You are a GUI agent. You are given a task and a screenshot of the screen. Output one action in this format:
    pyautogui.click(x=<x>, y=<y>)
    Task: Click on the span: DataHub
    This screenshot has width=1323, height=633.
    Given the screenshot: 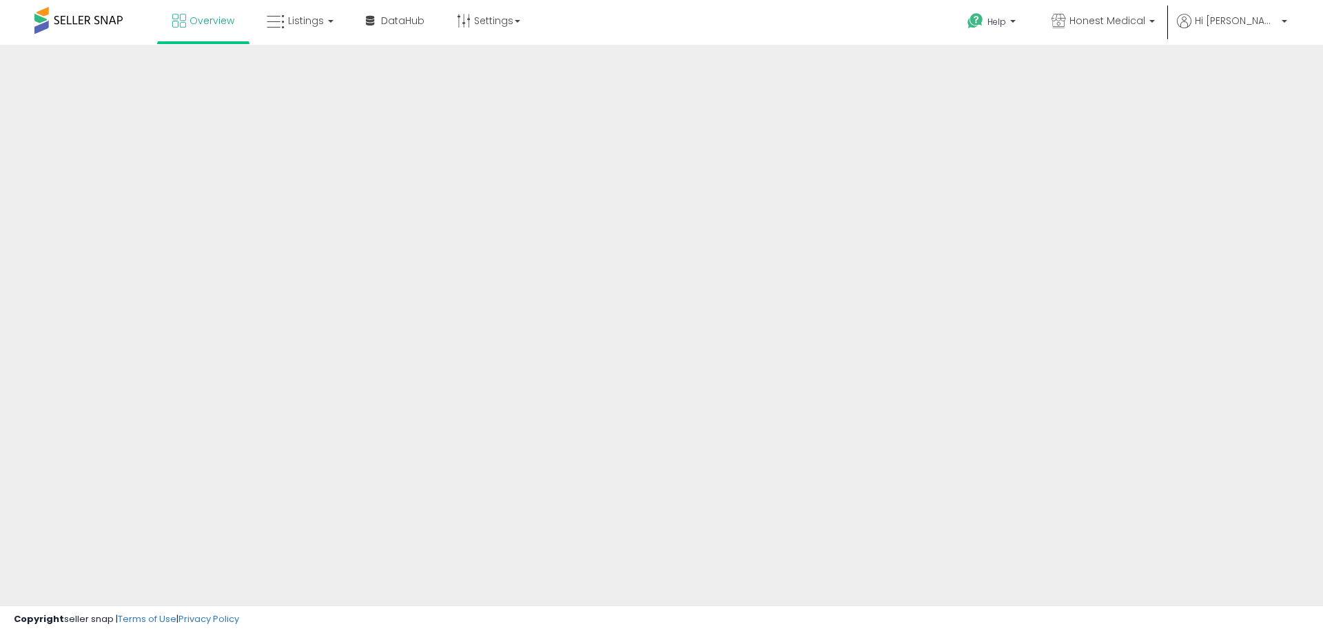 What is the action you would take?
    pyautogui.click(x=402, y=21)
    